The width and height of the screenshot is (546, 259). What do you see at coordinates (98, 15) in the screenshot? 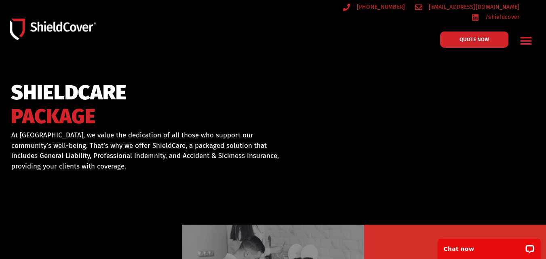
I see `button: Open LiveChat chat widget` at bounding box center [98, 15].